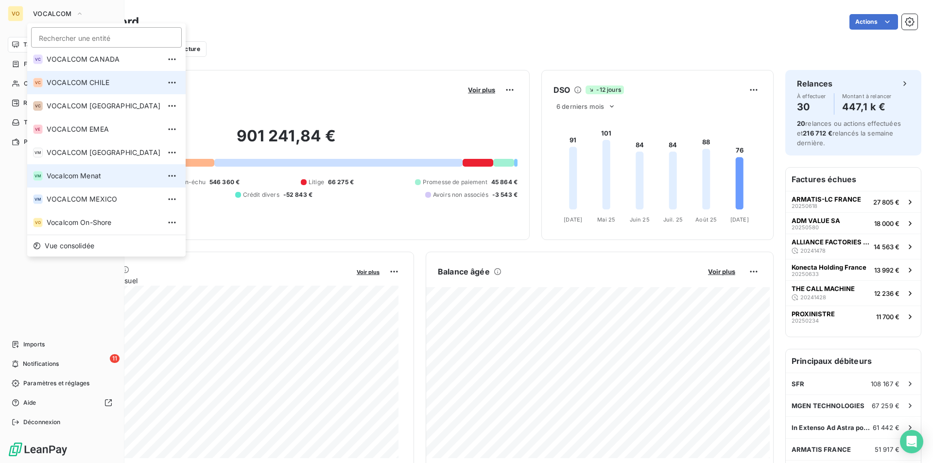 The width and height of the screenshot is (933, 463). What do you see at coordinates (801, 123) in the screenshot?
I see `span: 20` at bounding box center [801, 123].